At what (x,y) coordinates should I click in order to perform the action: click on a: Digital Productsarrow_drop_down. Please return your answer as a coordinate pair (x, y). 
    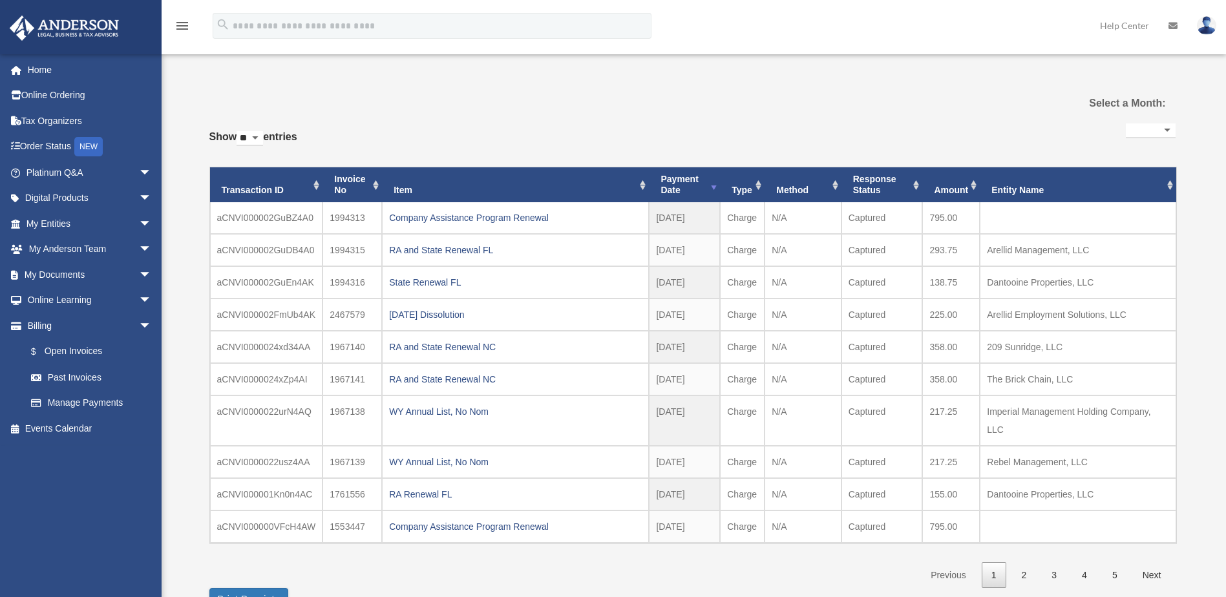
    Looking at the image, I should click on (90, 198).